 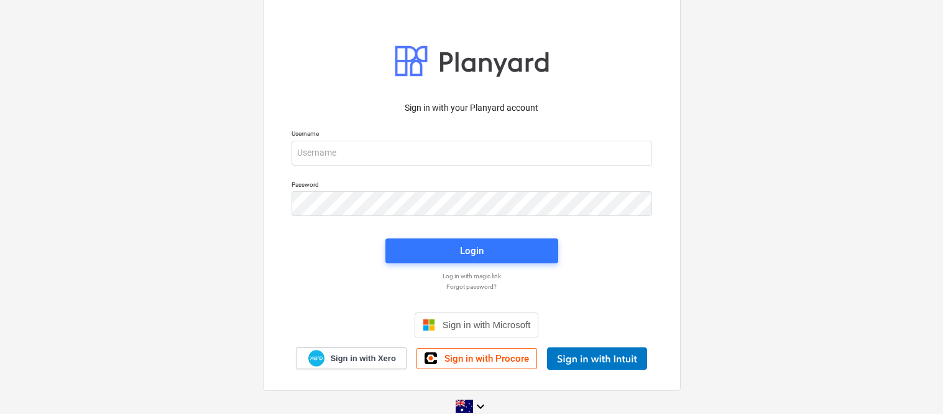 What do you see at coordinates (472, 251) in the screenshot?
I see `button: Login` at bounding box center [472, 251].